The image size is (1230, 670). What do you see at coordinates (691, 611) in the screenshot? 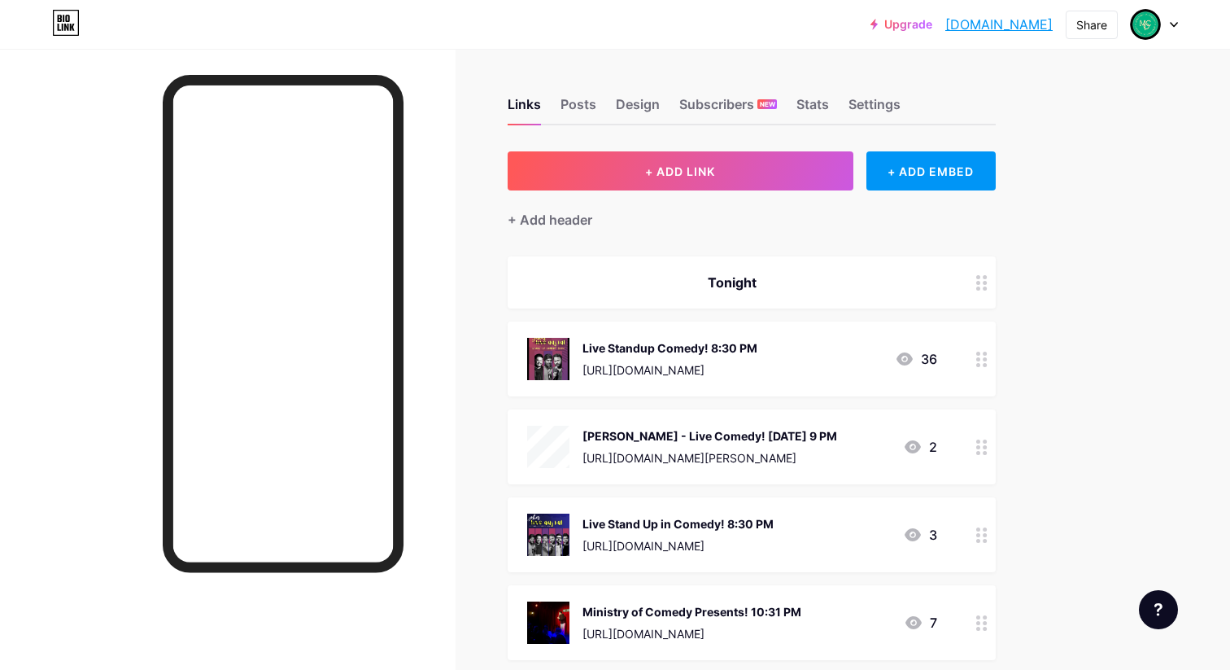
I see `div: Ministry of Comedy Presents! 10:31 PM` at bounding box center [691, 611].